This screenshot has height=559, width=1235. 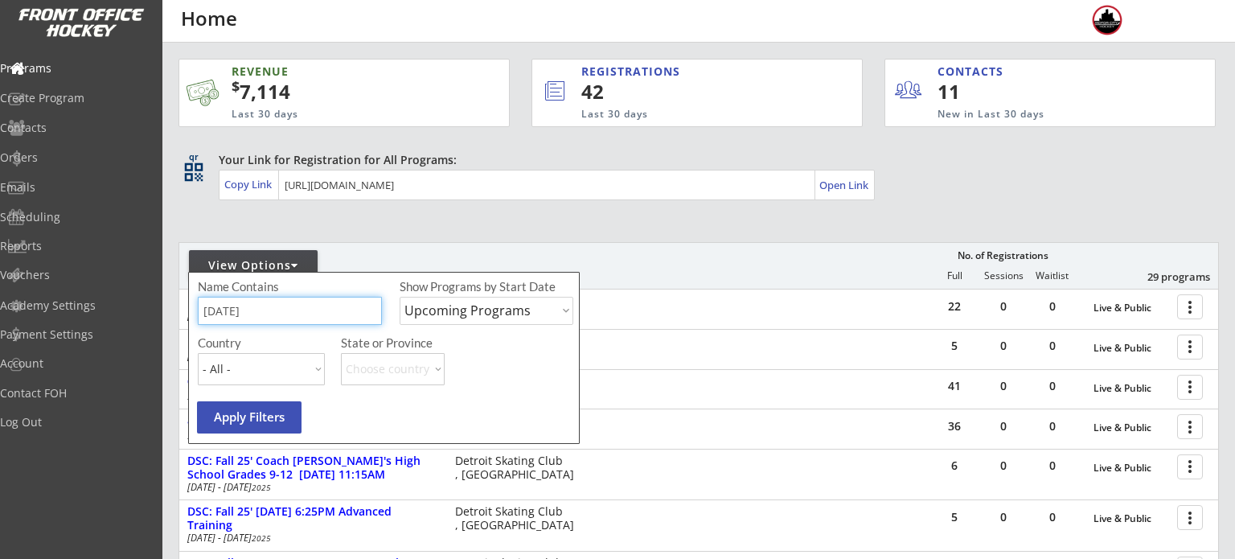 What do you see at coordinates (954, 306) in the screenshot?
I see `div: 22` at bounding box center [954, 306].